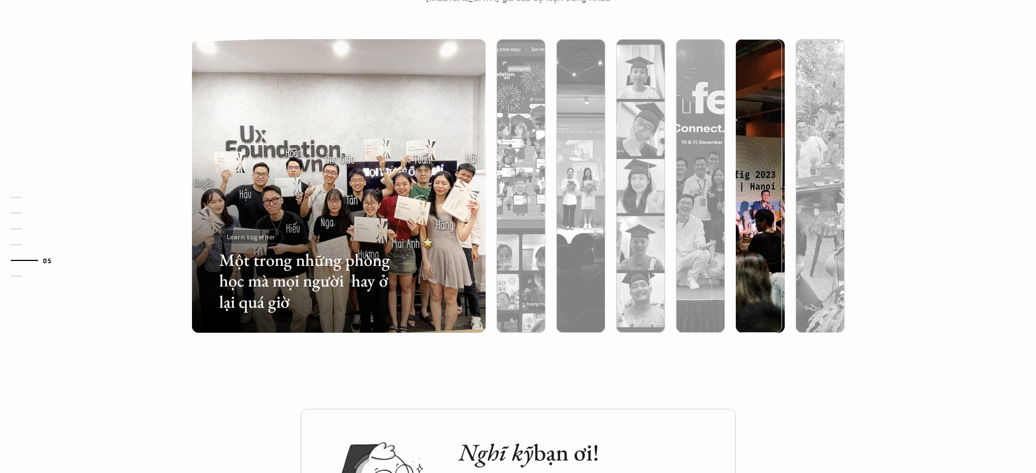 This screenshot has height=473, width=1036. Describe the element at coordinates (307, 281) in the screenshot. I see `h3: Một trong những phòng học mà mọi người hay ở lại quá giờ` at that location.